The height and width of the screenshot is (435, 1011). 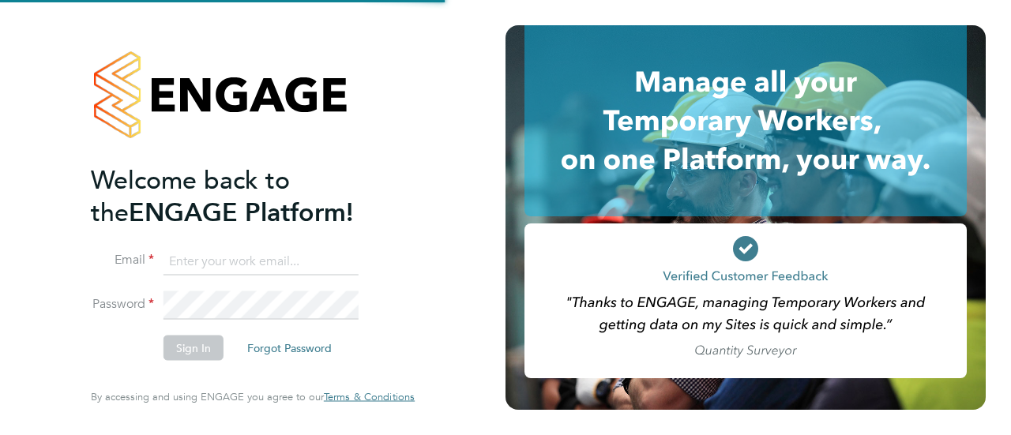 I want to click on span: Terms & Conditions, so click(x=369, y=397).